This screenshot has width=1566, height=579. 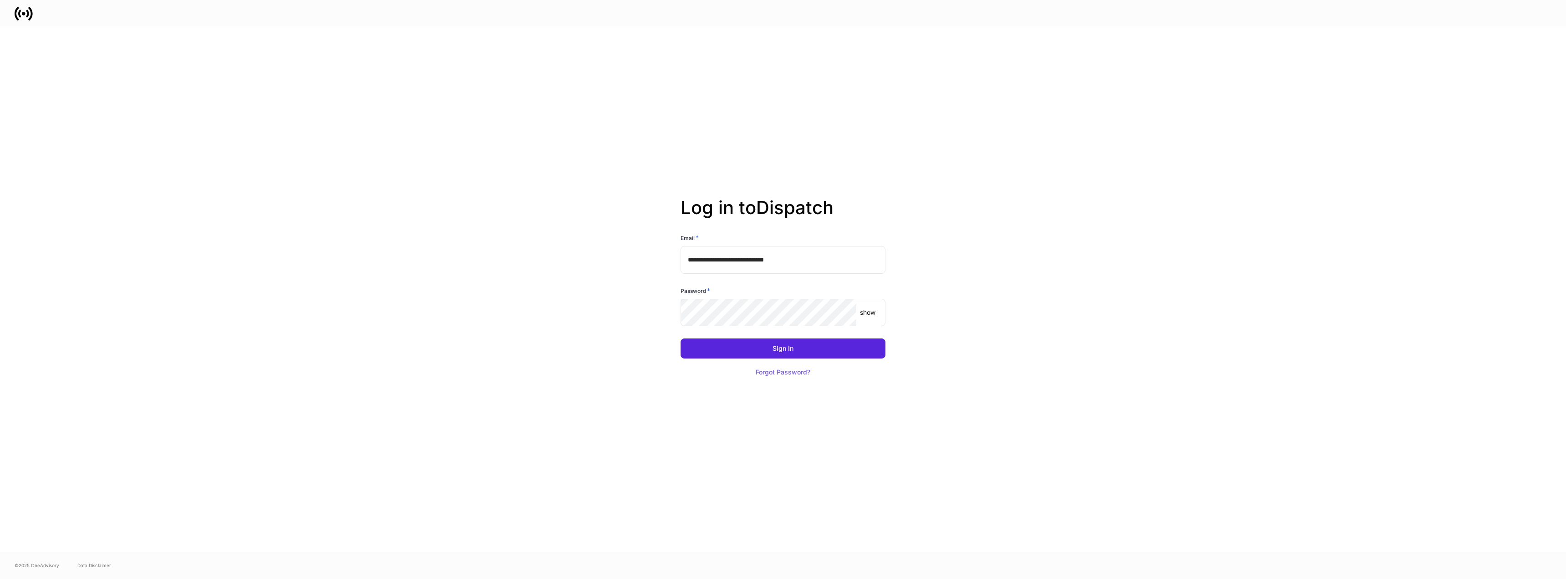 What do you see at coordinates (690, 238) in the screenshot?
I see `h6: Email` at bounding box center [690, 238].